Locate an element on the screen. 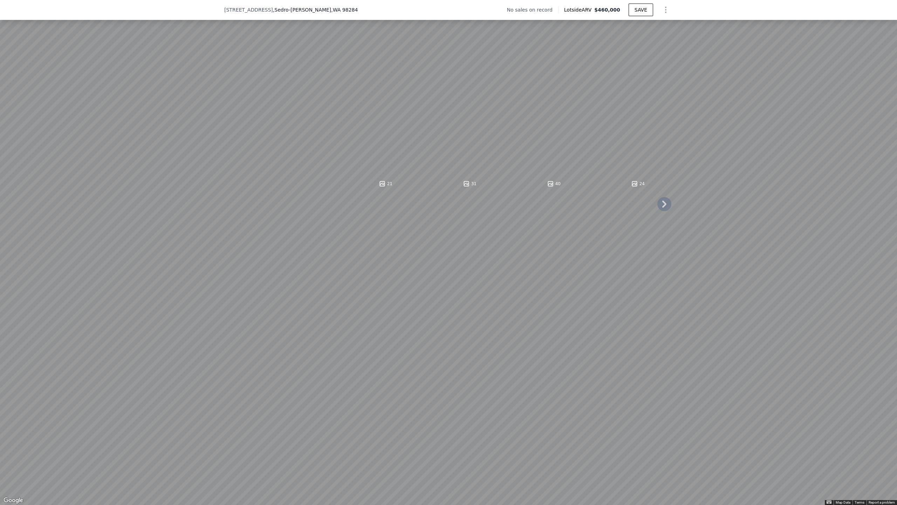  div: No sales on record is located at coordinates (533, 10).